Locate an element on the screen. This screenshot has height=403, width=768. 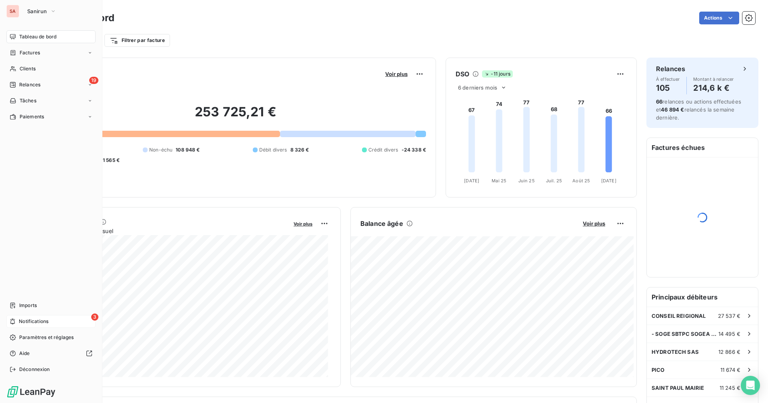
button: Filtrer par facture is located at coordinates (137, 40).